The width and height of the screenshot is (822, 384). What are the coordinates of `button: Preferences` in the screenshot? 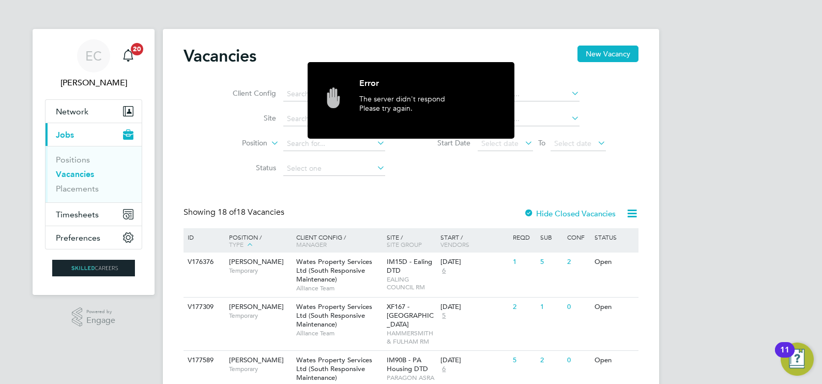 It's located at (94, 237).